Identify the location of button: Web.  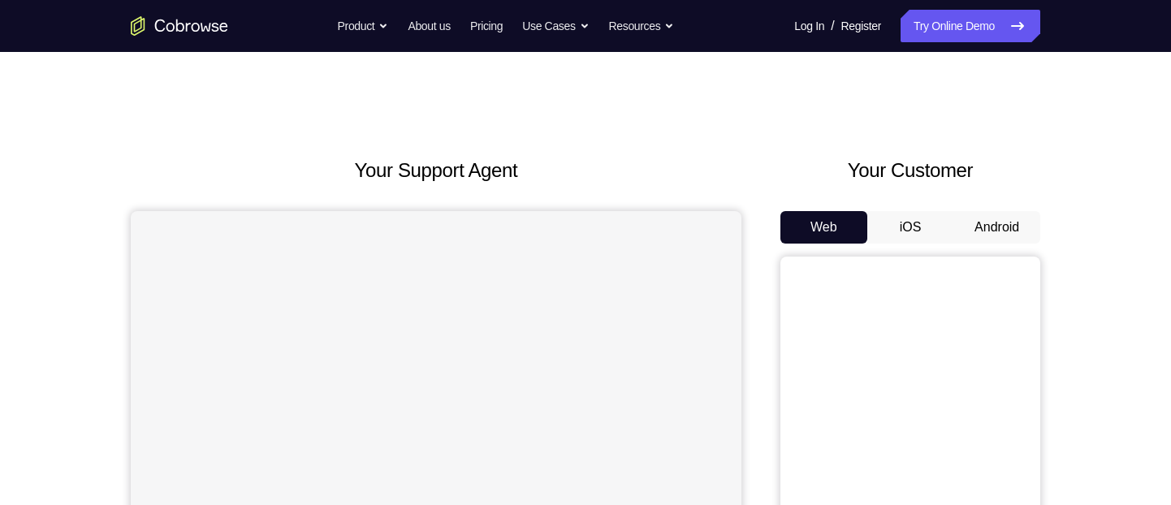
(823, 227).